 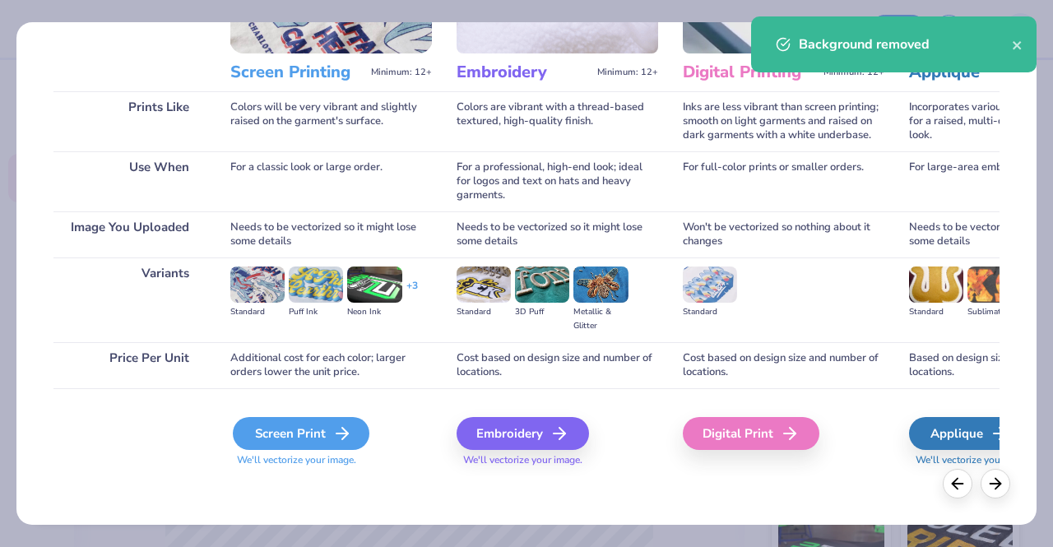 What do you see at coordinates (374, 285) in the screenshot?
I see `img: Neon Ink` at bounding box center [374, 285].